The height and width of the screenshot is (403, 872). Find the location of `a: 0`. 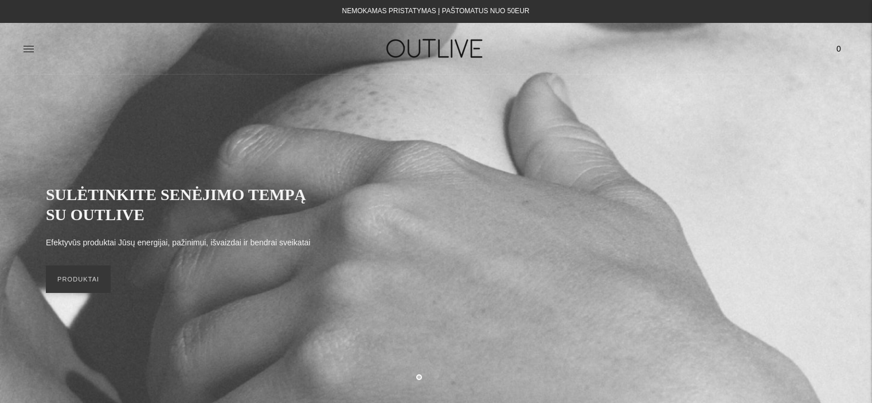

a: 0 is located at coordinates (839, 49).